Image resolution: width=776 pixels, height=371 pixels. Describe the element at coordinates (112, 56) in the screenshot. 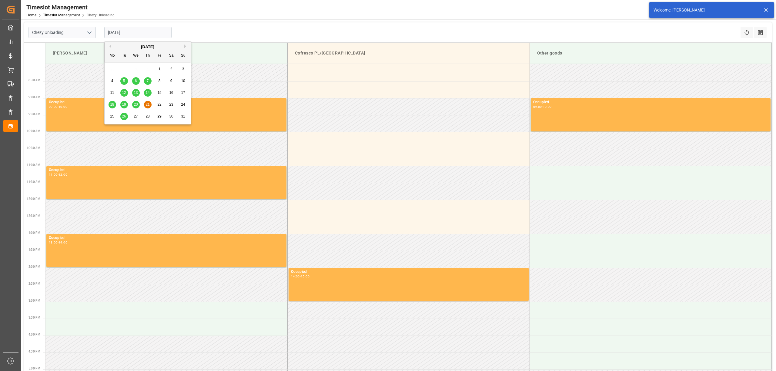

I see `div: Mo` at that location.